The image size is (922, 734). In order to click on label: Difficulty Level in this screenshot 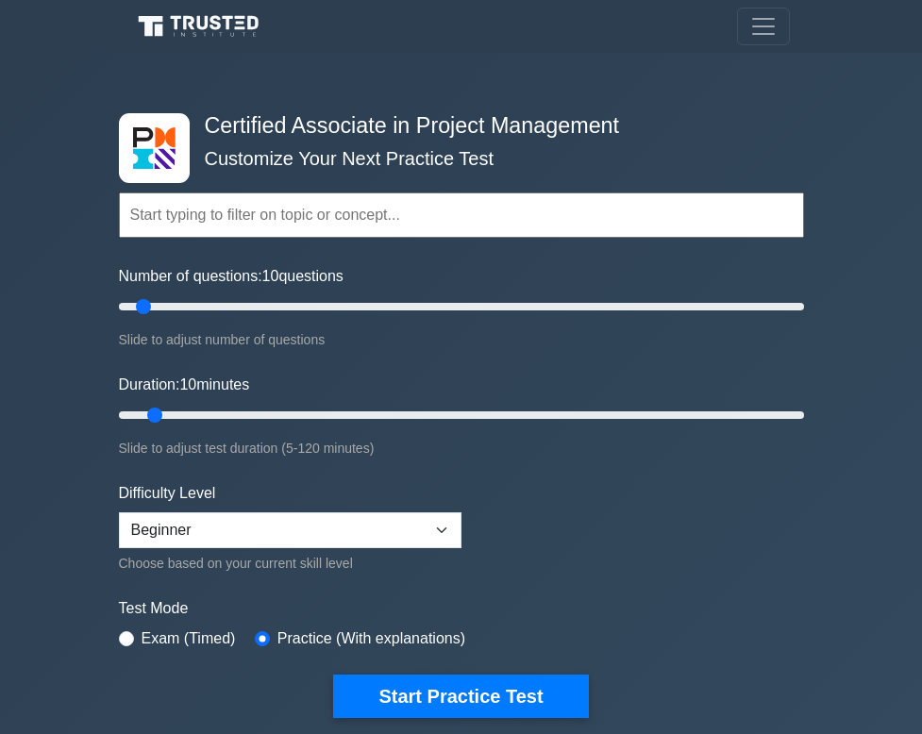, I will do `click(167, 494)`.